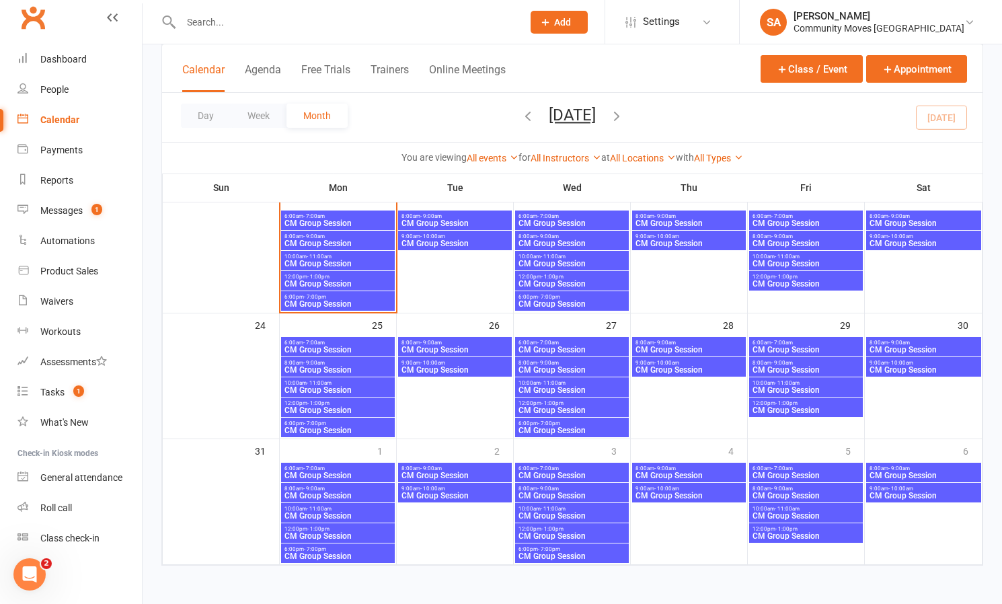 This screenshot has height=604, width=1002. I want to click on span: Add, so click(562, 22).